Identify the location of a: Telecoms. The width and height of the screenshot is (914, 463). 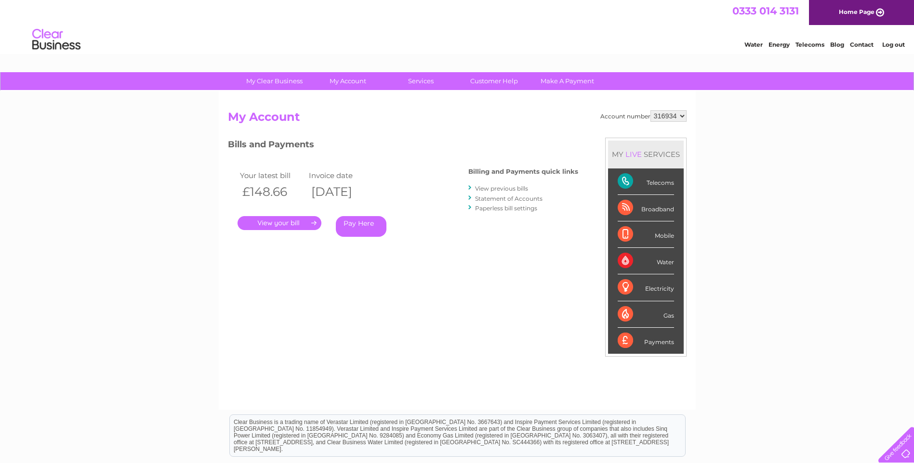
(810, 44).